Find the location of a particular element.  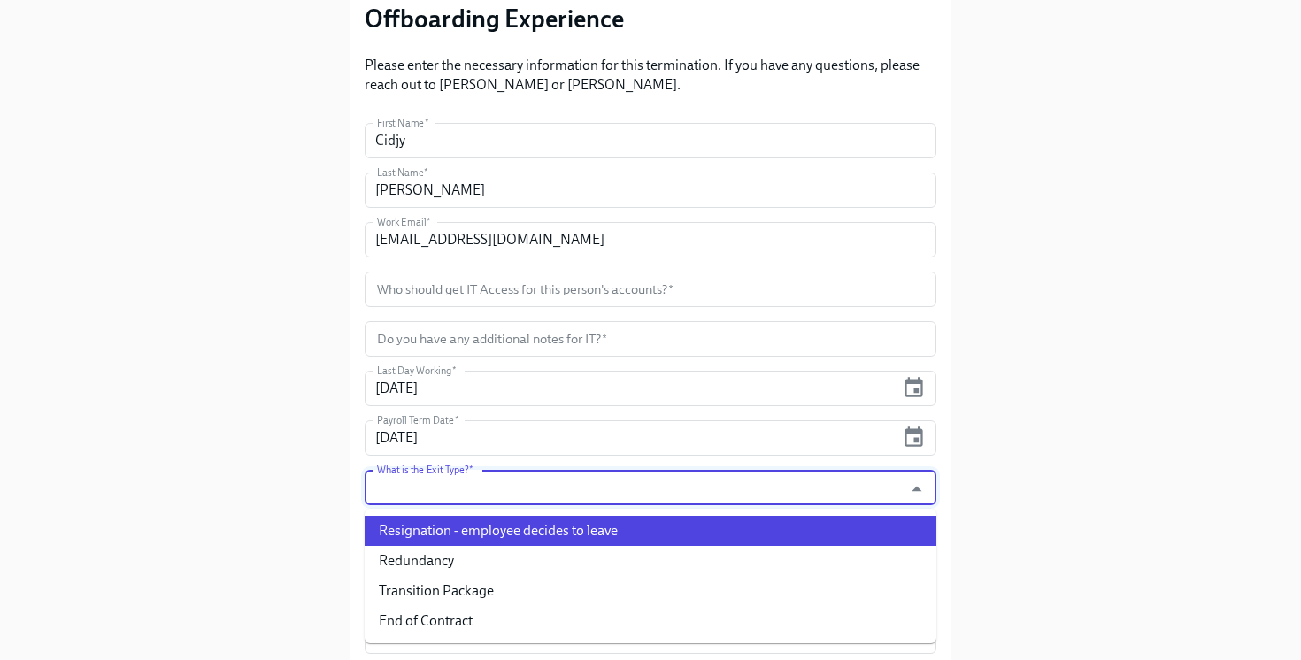

li: Redundancy is located at coordinates (650, 561).